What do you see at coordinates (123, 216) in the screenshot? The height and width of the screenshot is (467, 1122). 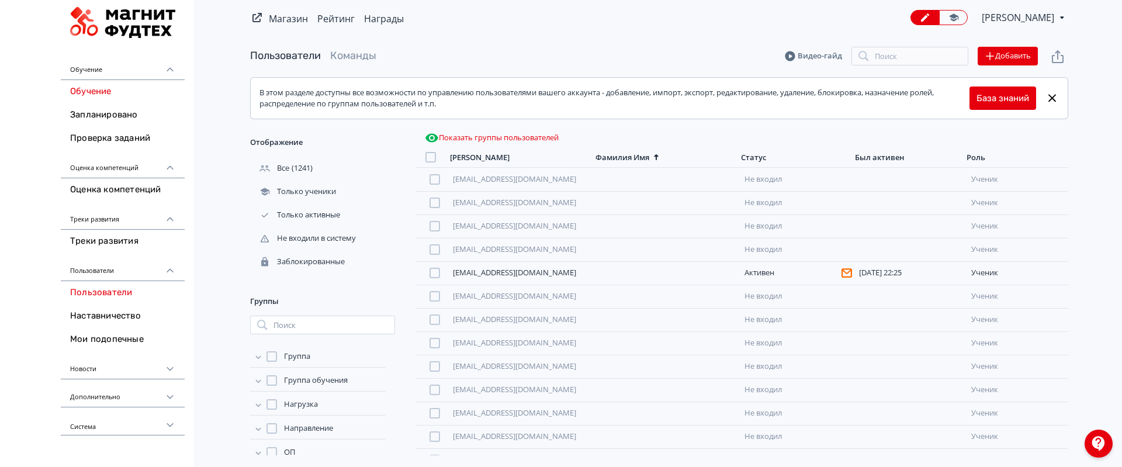 I see `div: Треки развития` at bounding box center [123, 216].